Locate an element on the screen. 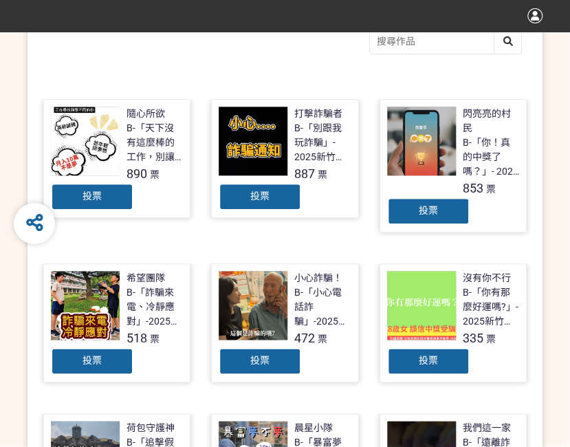  div: B-「天下沒有這麼棒的工作，別讓你的求職夢變成惡夢！」- 2025新竹市反詐視界影片徵件 is located at coordinates (155, 142).